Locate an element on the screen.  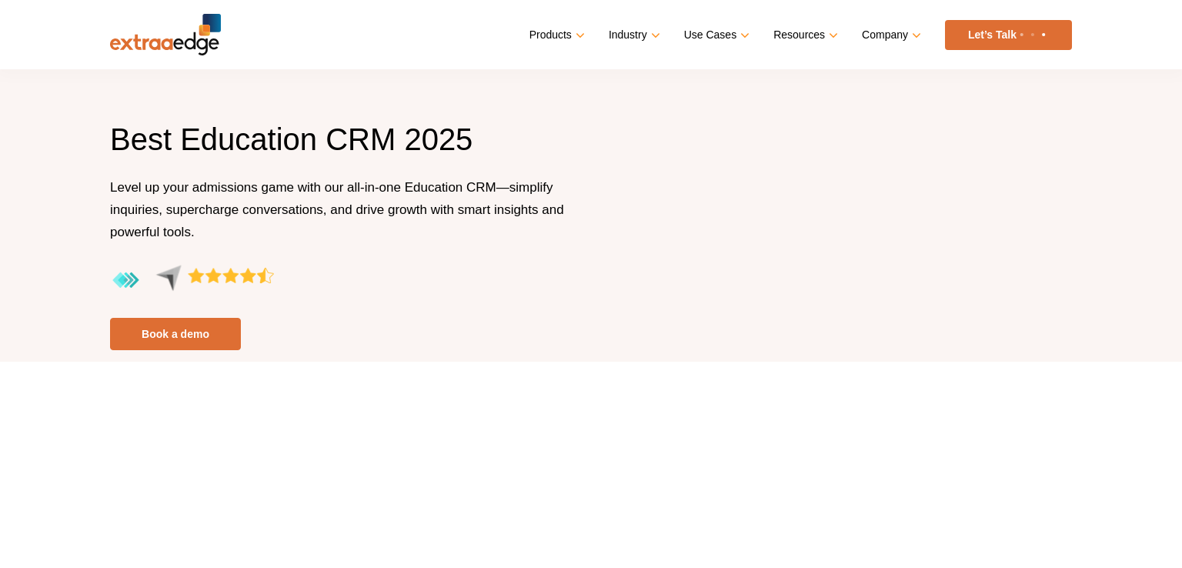
a: Book a demo is located at coordinates (175, 334).